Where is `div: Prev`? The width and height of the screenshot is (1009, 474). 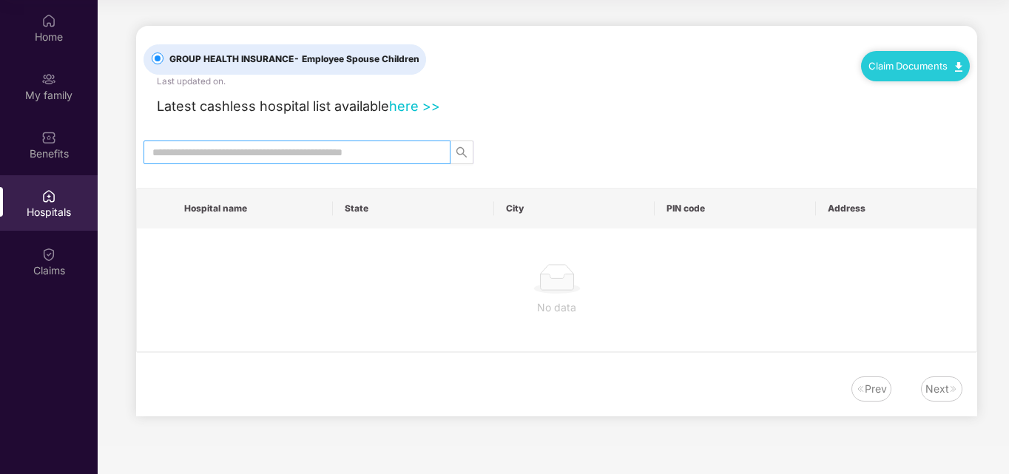 div: Prev is located at coordinates (875, 389).